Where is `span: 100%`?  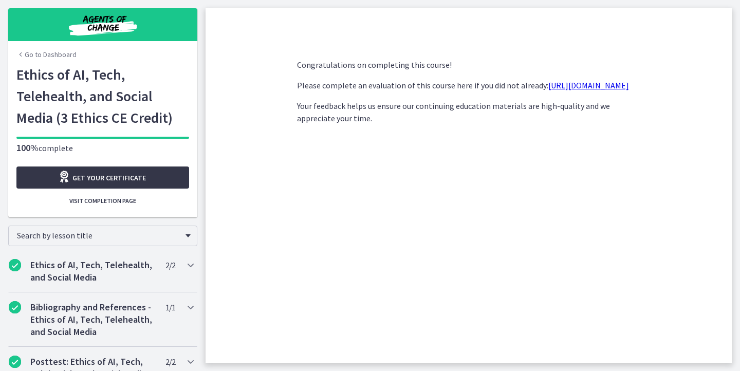
span: 100% is located at coordinates (27, 147).